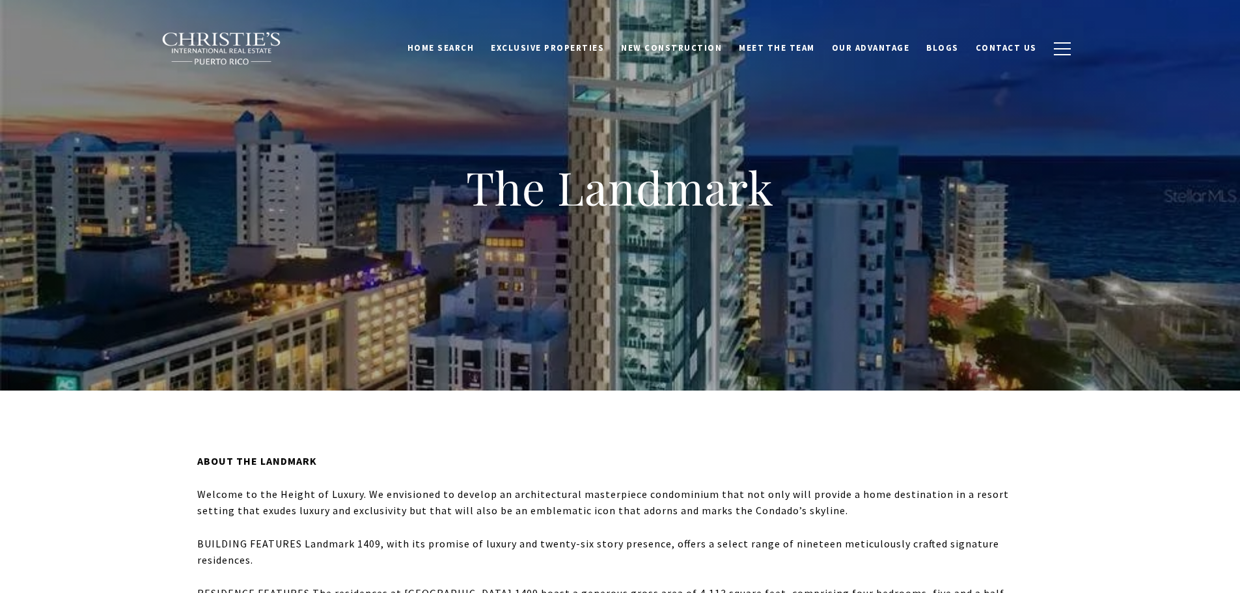  What do you see at coordinates (942, 48) in the screenshot?
I see `span: Blogs` at bounding box center [942, 48].